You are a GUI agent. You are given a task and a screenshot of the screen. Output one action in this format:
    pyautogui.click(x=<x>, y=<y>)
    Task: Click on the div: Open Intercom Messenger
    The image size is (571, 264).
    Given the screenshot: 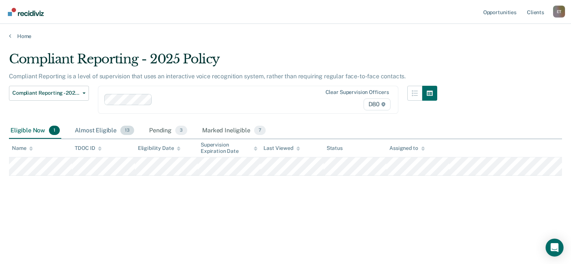 What is the action you would take?
    pyautogui.click(x=554, y=248)
    